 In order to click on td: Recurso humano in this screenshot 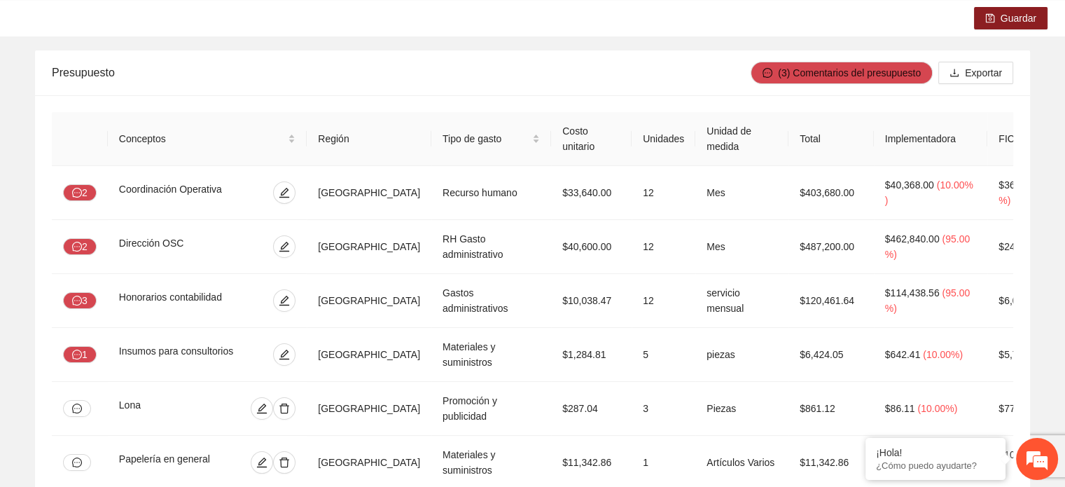, I will do `click(491, 193)`.